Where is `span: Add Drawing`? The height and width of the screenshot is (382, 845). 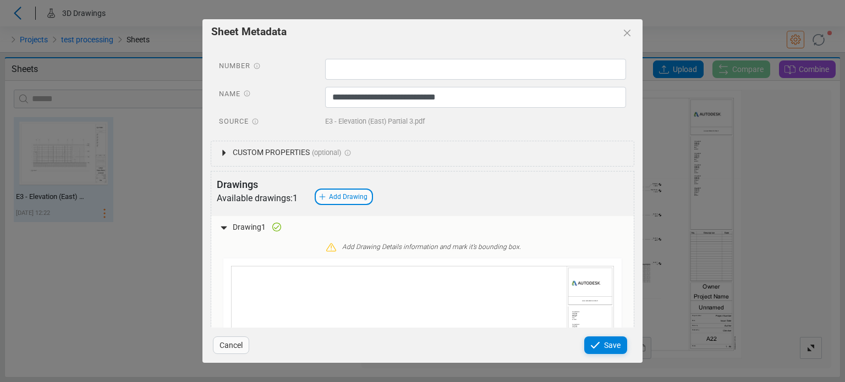
span: Add Drawing is located at coordinates (348, 197).